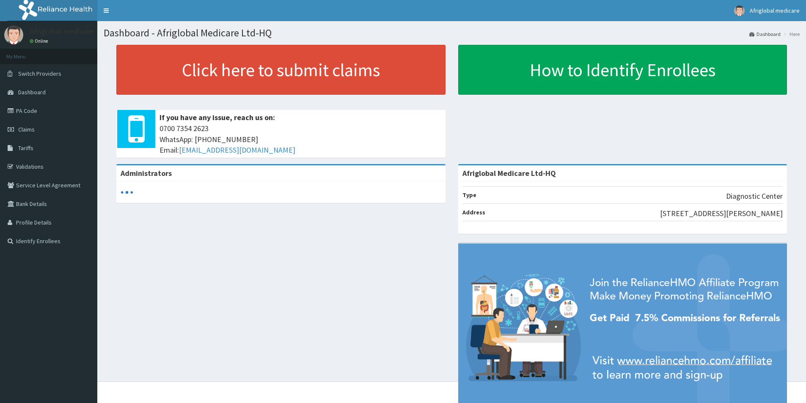 This screenshot has height=403, width=806. Describe the element at coordinates (775, 11) in the screenshot. I see `span: Afriglobal medicare` at that location.